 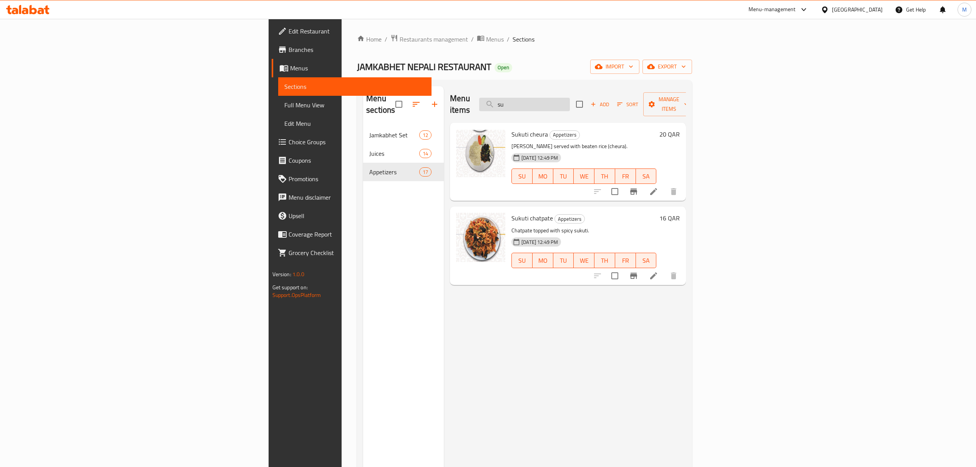 What do you see at coordinates (394, 153) in the screenshot?
I see `span: Juices` at bounding box center [394, 153].